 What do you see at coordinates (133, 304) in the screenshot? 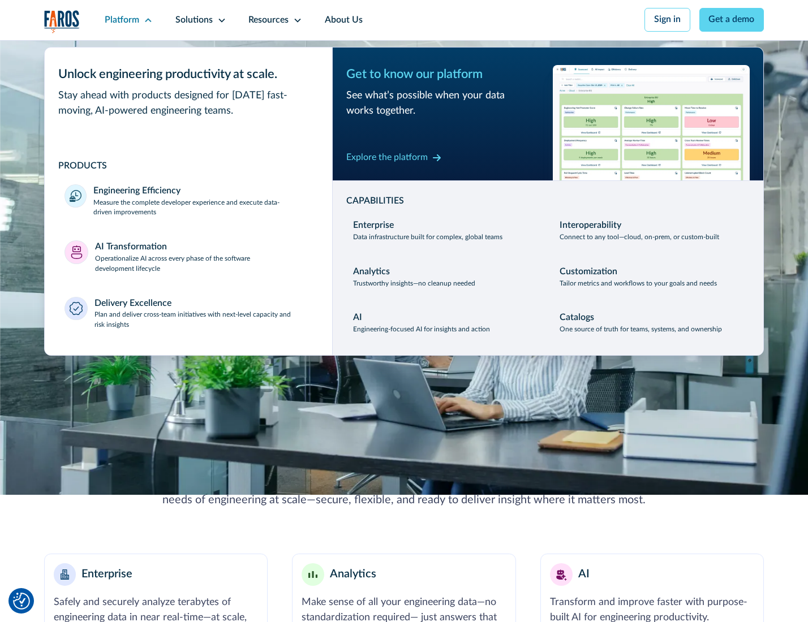
I see `div: Delivery Excellence` at bounding box center [133, 304].